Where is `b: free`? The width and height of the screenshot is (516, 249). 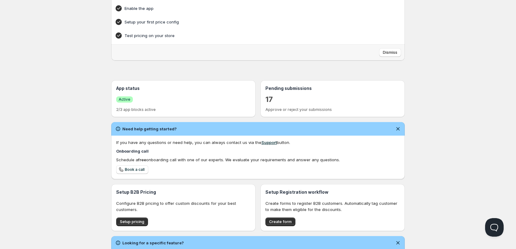 b: free is located at coordinates (142, 160).